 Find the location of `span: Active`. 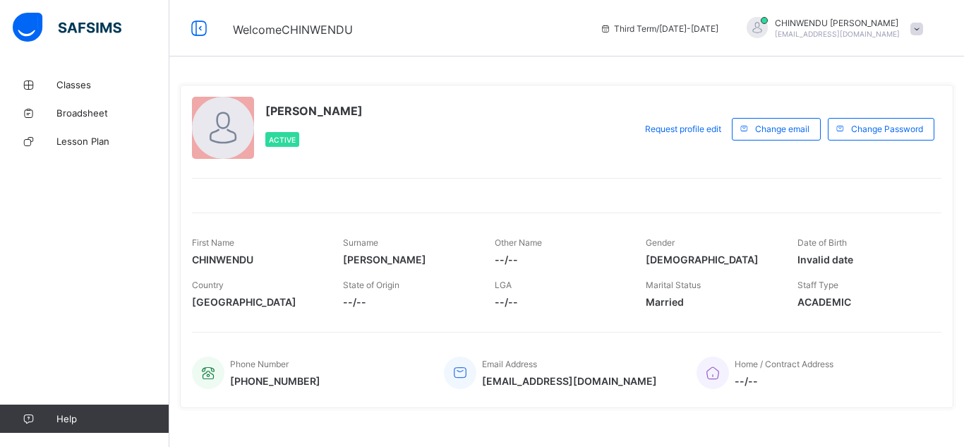

span: Active is located at coordinates (282, 140).